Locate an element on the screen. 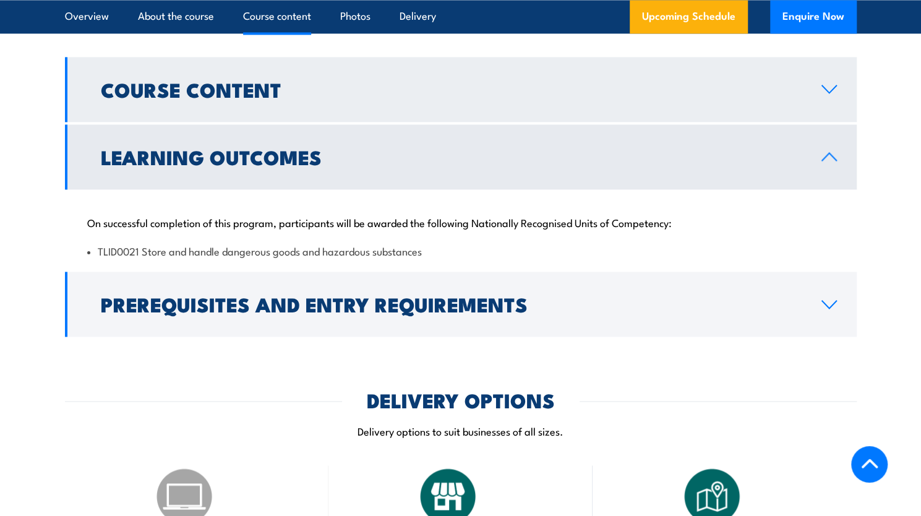  p: Delivery options to suit businesses of all sizes. is located at coordinates (461, 430).